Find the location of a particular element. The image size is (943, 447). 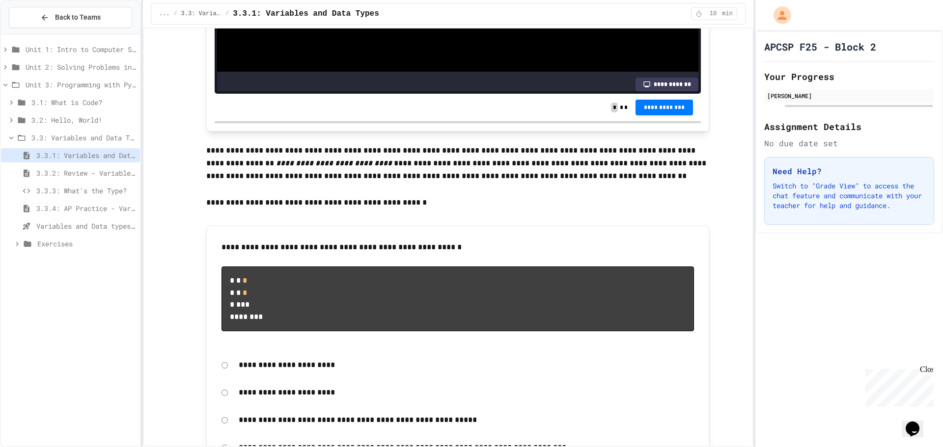

div: Chat with us now!Close is located at coordinates (36, 33).